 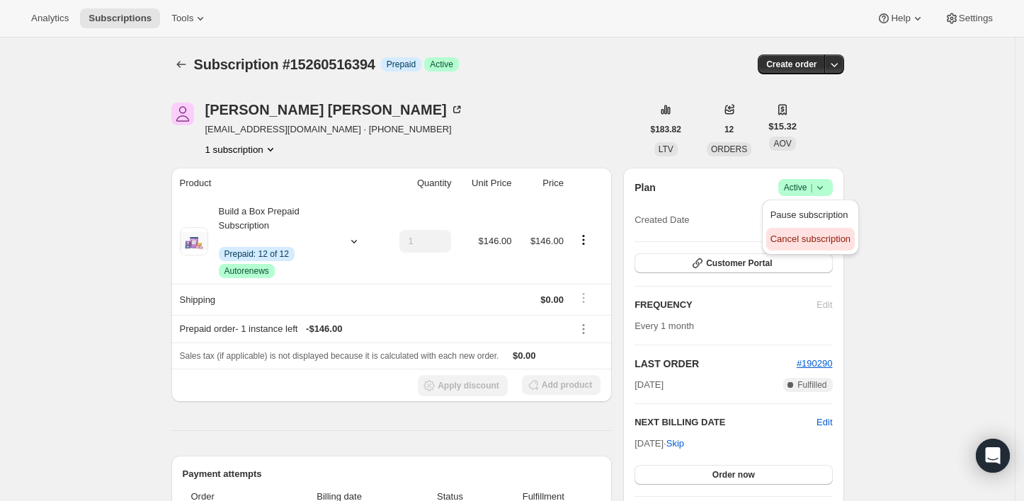 What do you see at coordinates (815, 364) in the screenshot?
I see `button: #190290` at bounding box center [815, 364].